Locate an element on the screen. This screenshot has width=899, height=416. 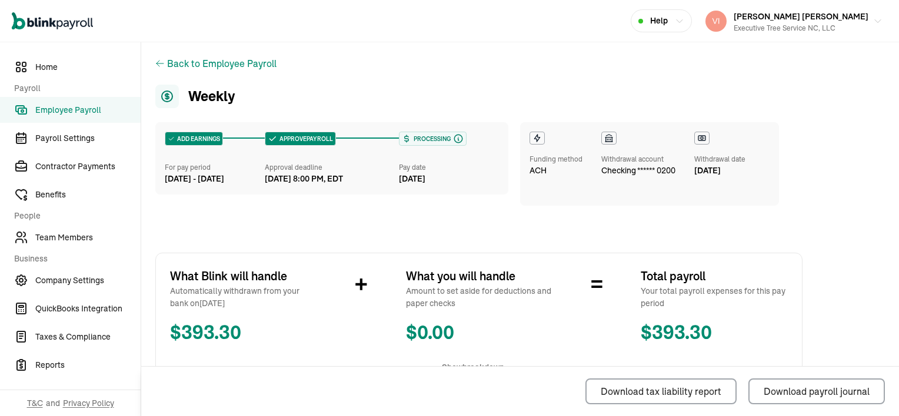
span: Payroll Settings is located at coordinates (88, 138).